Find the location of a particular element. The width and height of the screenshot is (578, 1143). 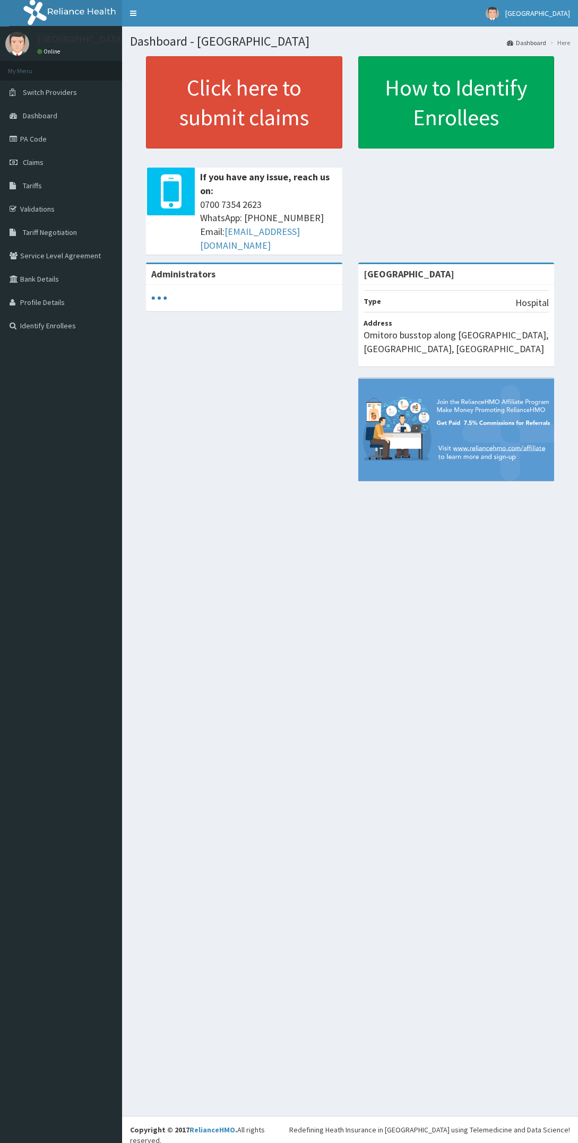

a: Click here to submit claims is located at coordinates (244, 102).